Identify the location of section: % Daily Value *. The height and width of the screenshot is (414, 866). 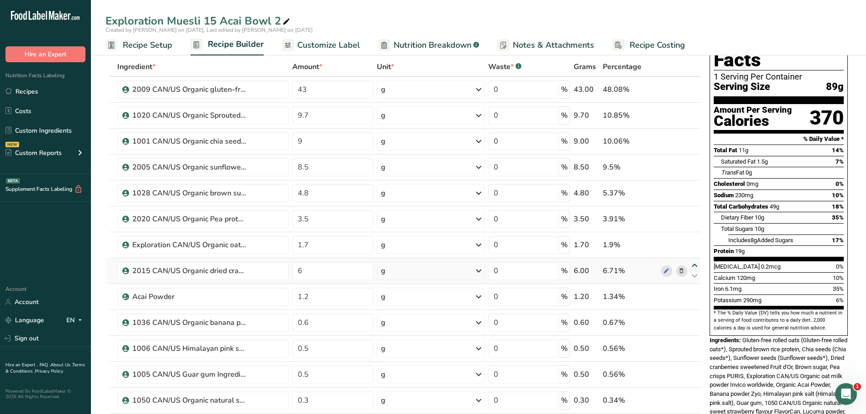
(778, 139).